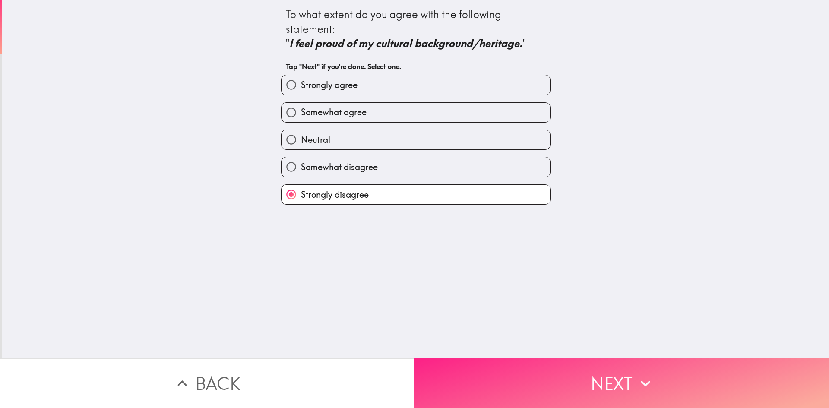 This screenshot has height=408, width=829. I want to click on button: Strongly disagree, so click(416, 194).